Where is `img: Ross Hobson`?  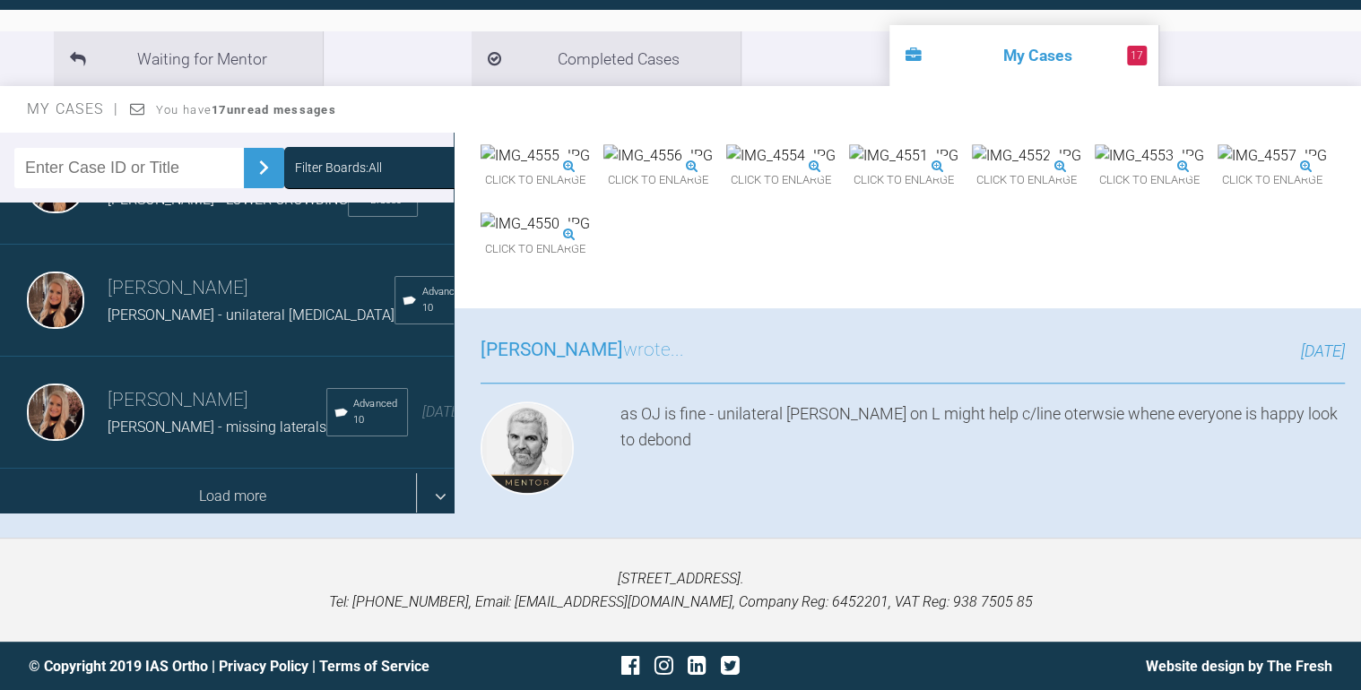
img: Ross Hobson is located at coordinates (527, 448).